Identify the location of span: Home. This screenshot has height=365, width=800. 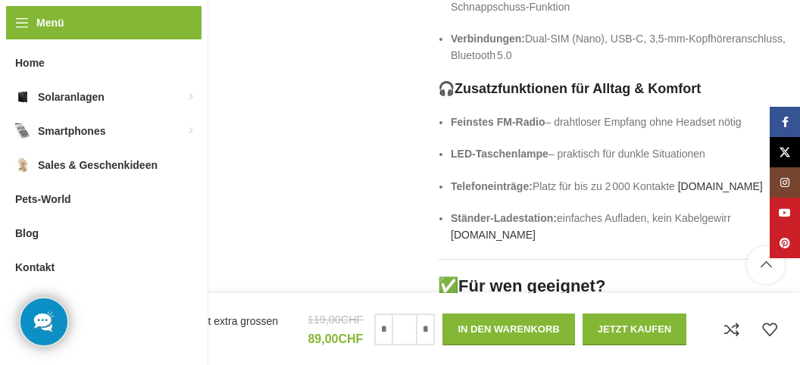
(30, 63).